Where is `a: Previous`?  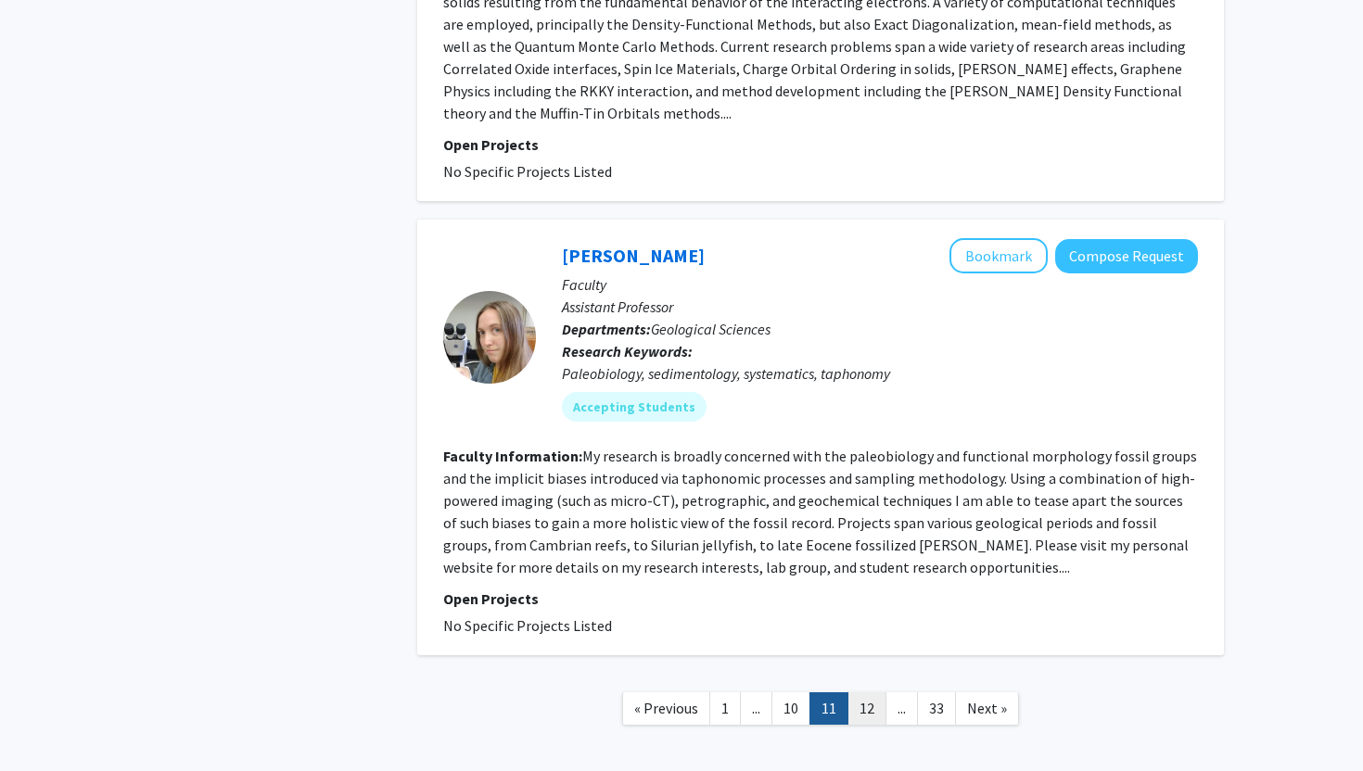 a: Previous is located at coordinates (666, 708).